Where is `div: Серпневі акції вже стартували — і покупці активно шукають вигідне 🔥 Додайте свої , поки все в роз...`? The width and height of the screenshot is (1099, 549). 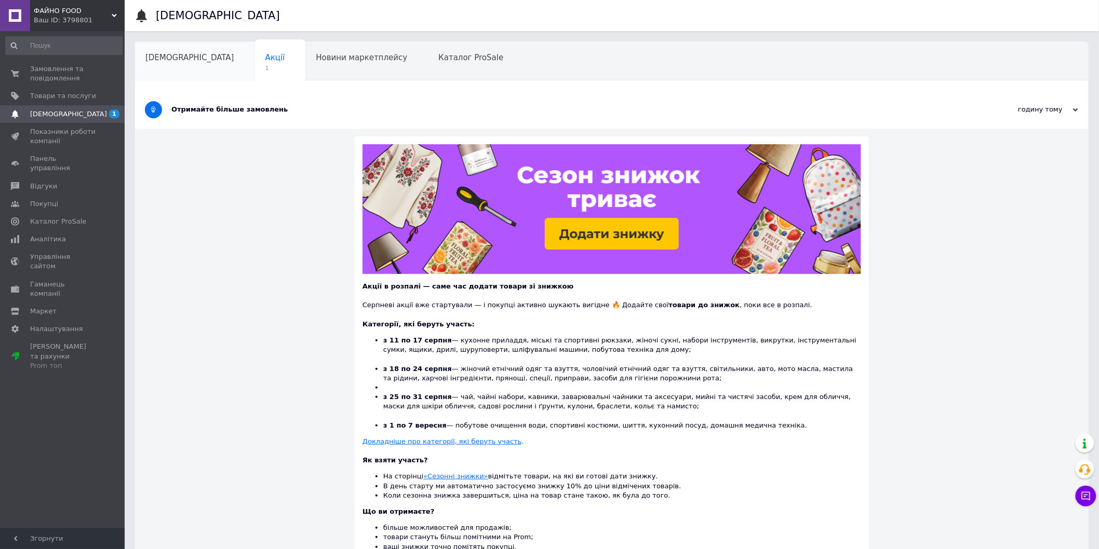 div: Серпневі акції вже стартували — і покупці активно шукають вигідне 🔥 Додайте свої , поки все в роз... is located at coordinates (612, 301).